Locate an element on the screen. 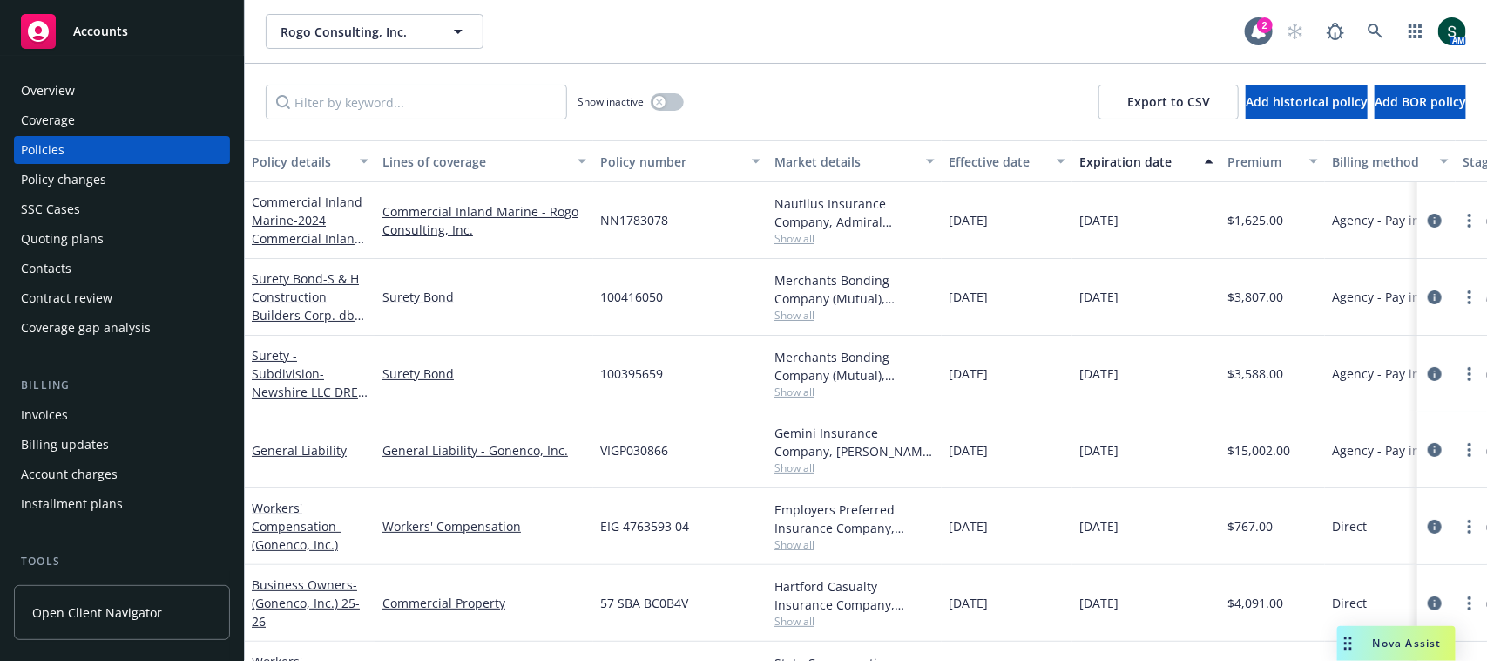  div: Hartford Casualty Insurance Company, Hartford Insurance Group is located at coordinates (855, 595).